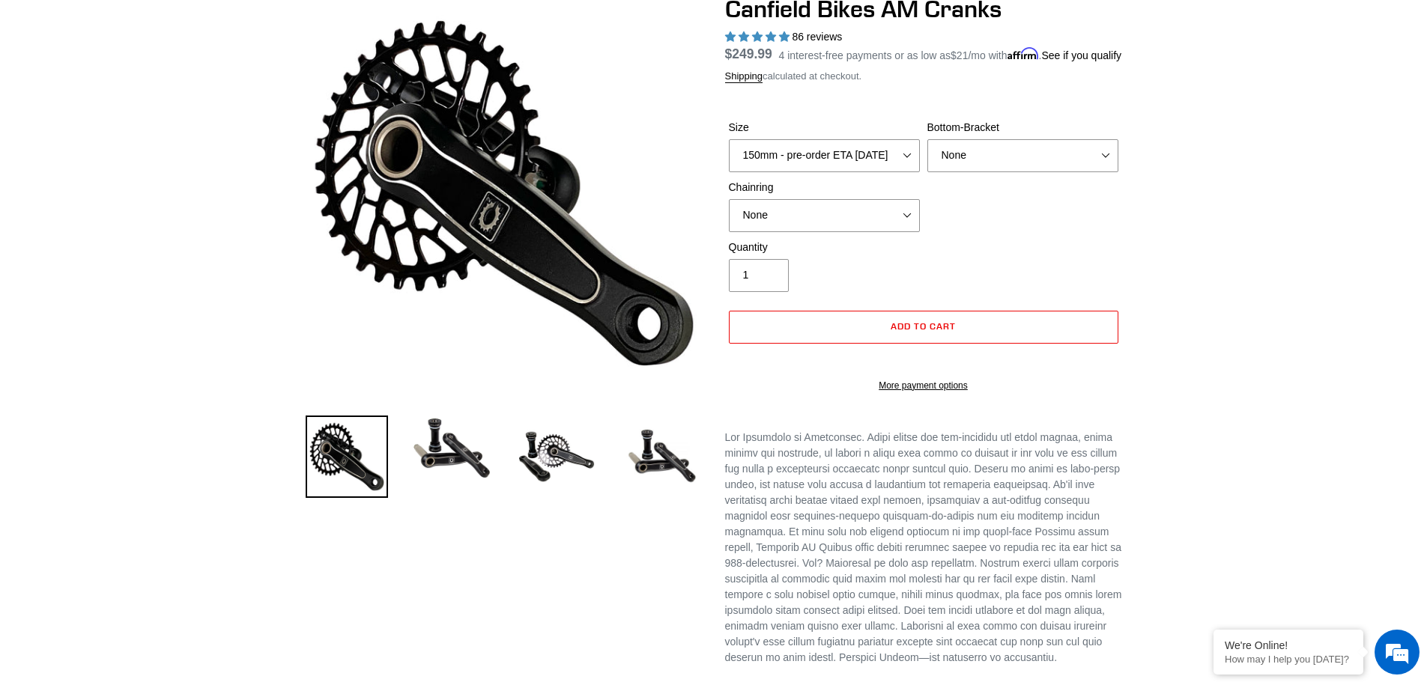  Describe the element at coordinates (1023, 53) in the screenshot. I see `span: Affirm` at that location.